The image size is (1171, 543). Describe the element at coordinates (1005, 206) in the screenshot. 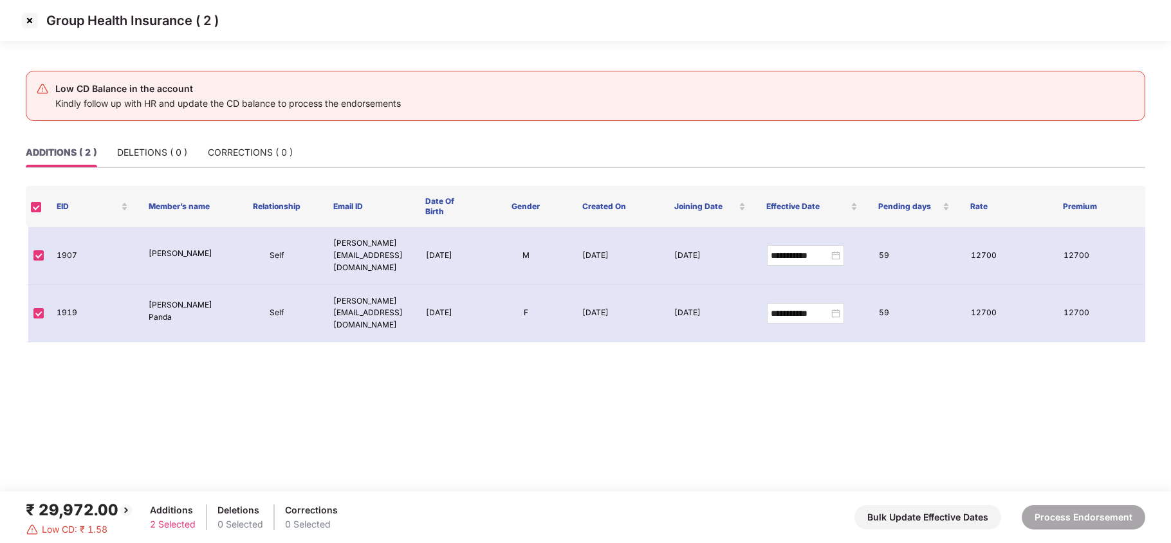

I see `th: Rate` at that location.